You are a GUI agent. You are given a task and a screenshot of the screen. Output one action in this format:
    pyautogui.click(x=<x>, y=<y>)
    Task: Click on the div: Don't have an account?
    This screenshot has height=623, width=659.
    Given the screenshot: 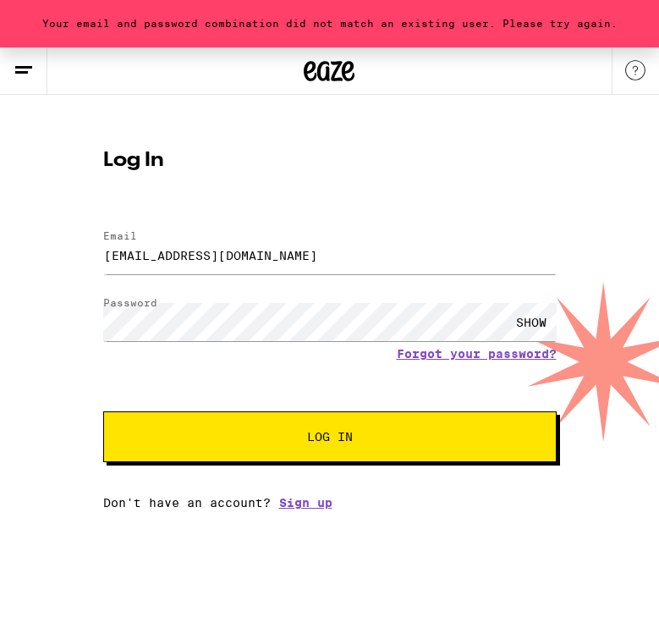 What is the action you would take?
    pyautogui.click(x=330, y=503)
    